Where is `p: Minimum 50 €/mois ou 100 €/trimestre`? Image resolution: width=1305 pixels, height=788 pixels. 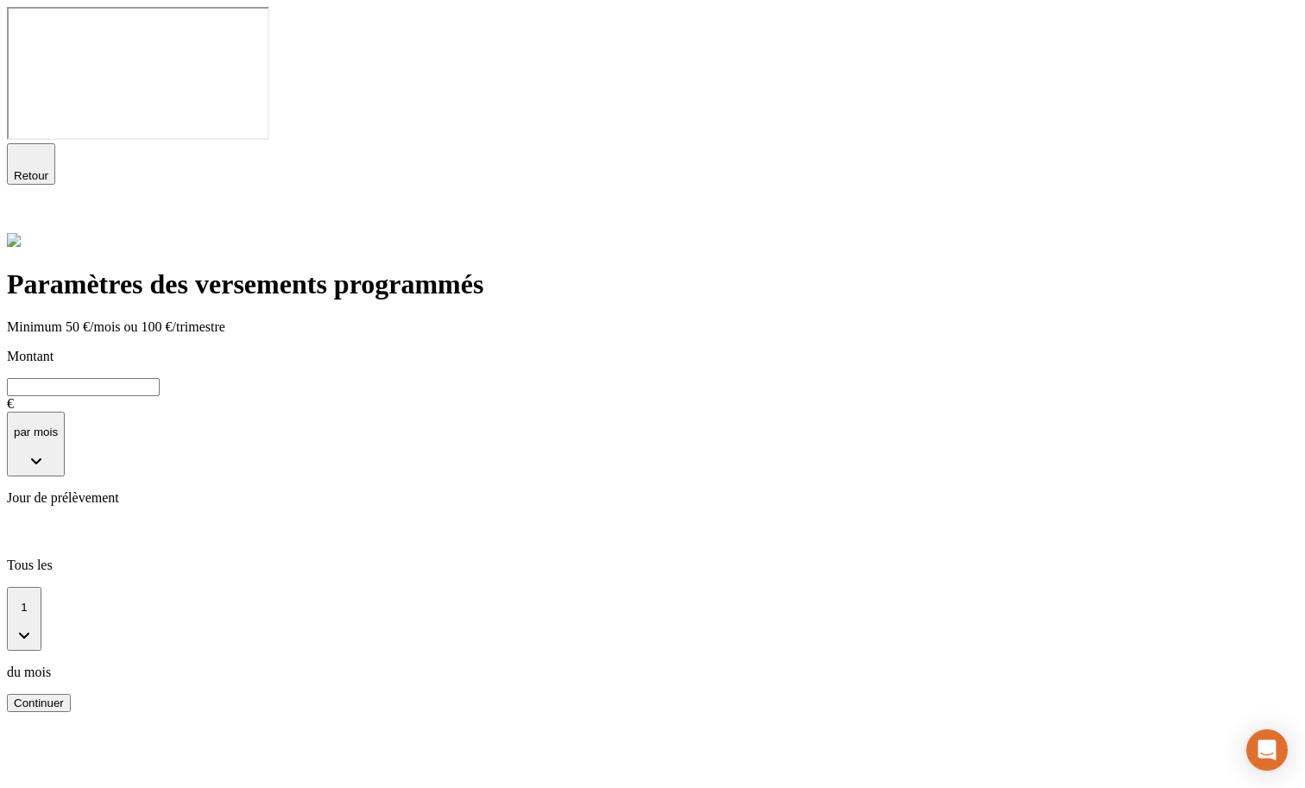 p: Minimum 50 €/mois ou 100 €/trimestre is located at coordinates (653, 327).